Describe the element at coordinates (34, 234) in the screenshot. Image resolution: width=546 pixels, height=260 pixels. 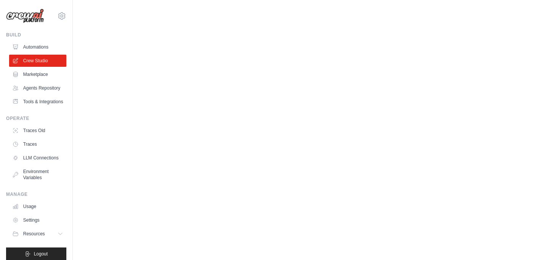
I see `span: Resources` at that location.